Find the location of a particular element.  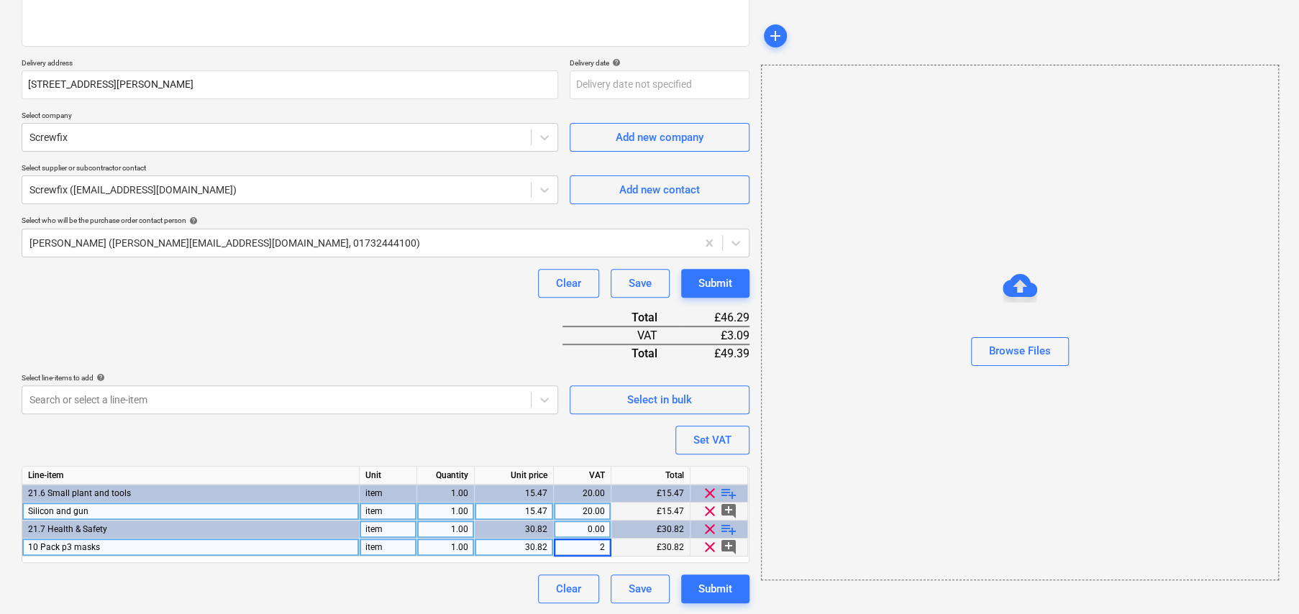

span: add is located at coordinates (776, 36).